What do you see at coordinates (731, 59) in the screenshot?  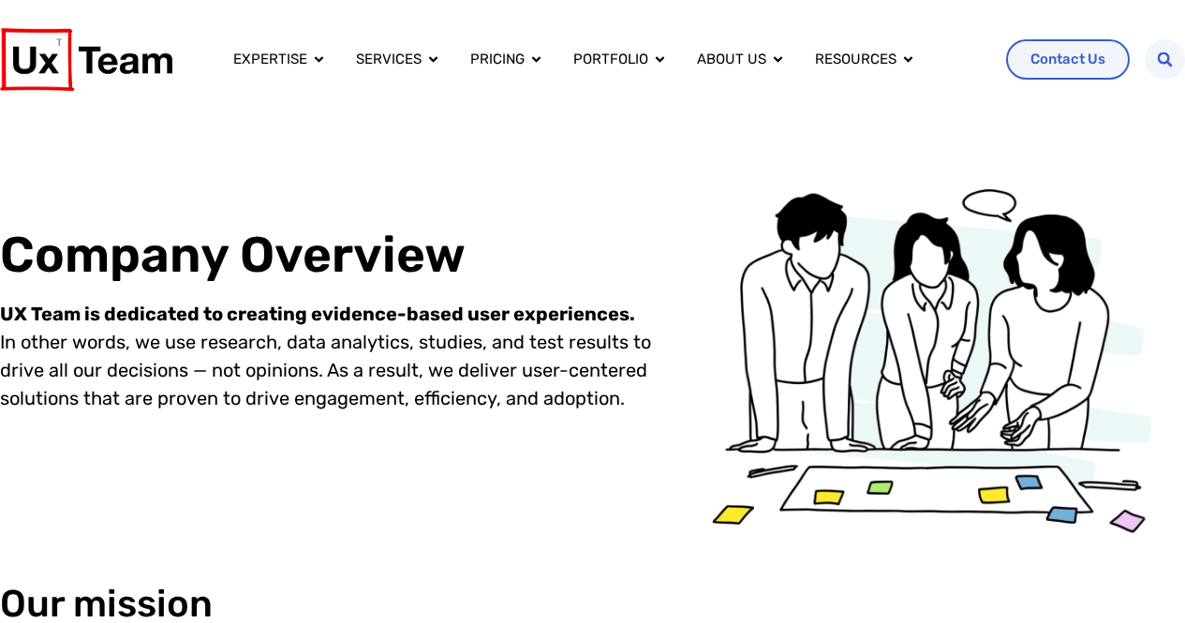 I see `span: About us` at bounding box center [731, 59].